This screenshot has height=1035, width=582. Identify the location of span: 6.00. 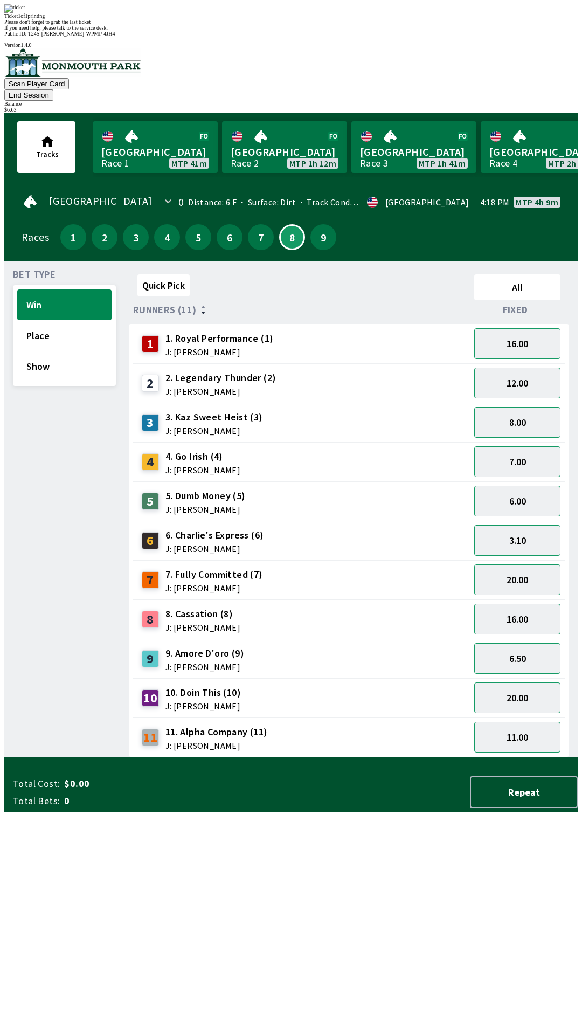
(518, 501).